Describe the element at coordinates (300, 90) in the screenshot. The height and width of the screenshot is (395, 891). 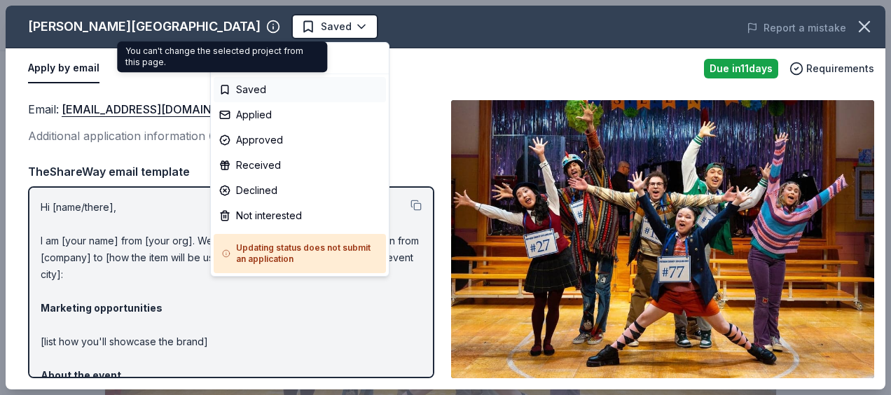
I see `div: Saved` at that location.